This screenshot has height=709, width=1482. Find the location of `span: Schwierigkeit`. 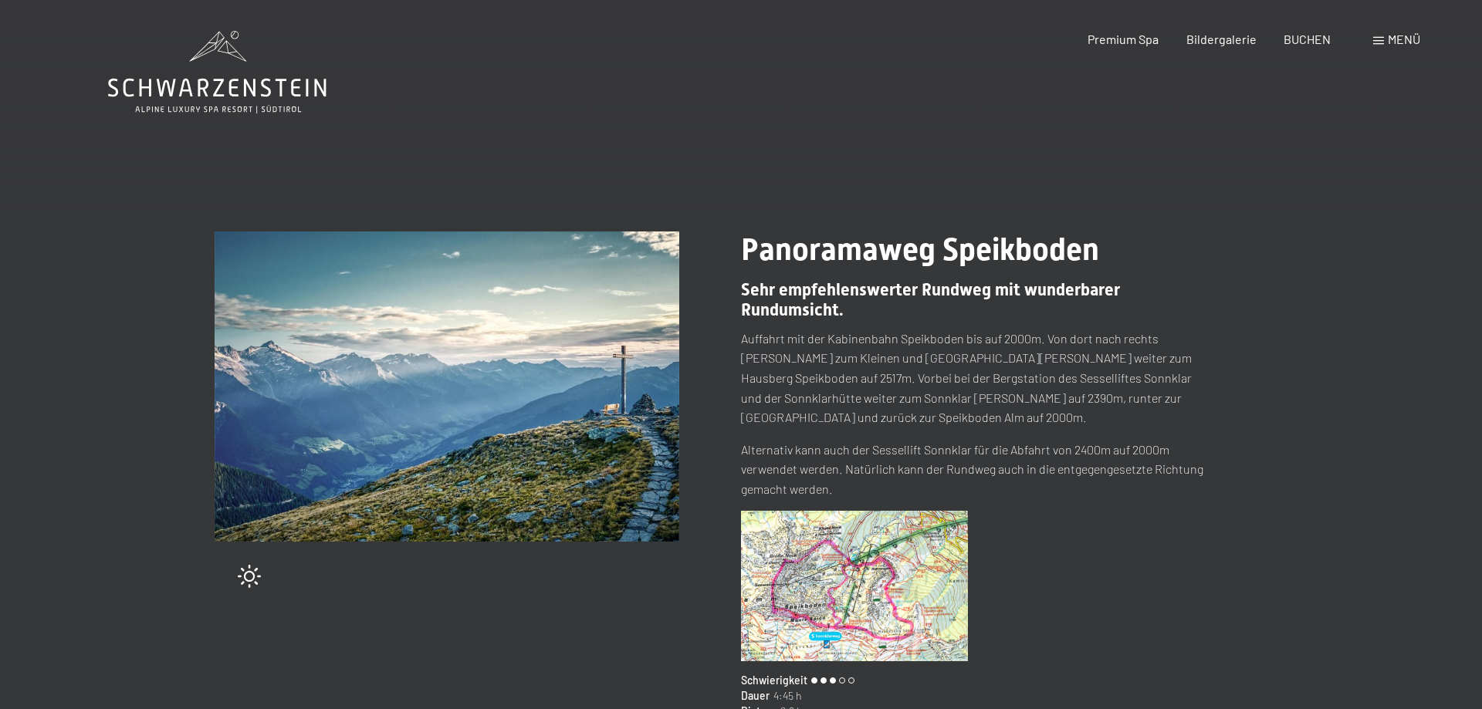

span: Schwierigkeit is located at coordinates (774, 681).